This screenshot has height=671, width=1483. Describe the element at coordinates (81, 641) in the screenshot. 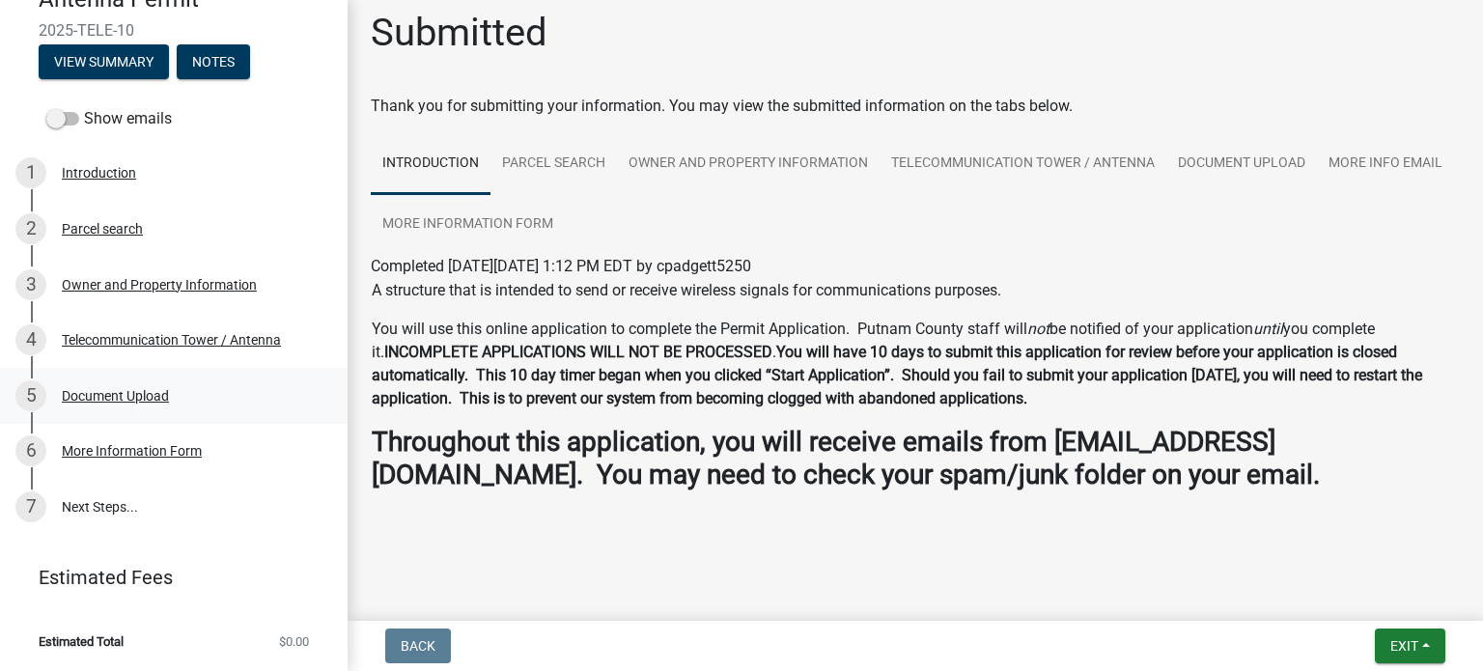

I see `span: Estimated Total` at that location.